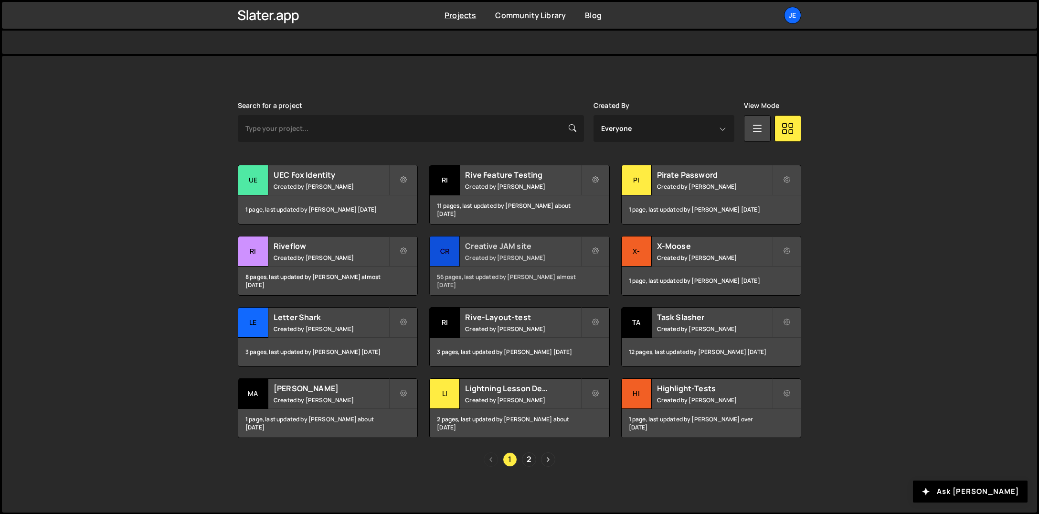 The image size is (1039, 514). What do you see at coordinates (612, 106) in the screenshot?
I see `label: Created By` at bounding box center [612, 106].